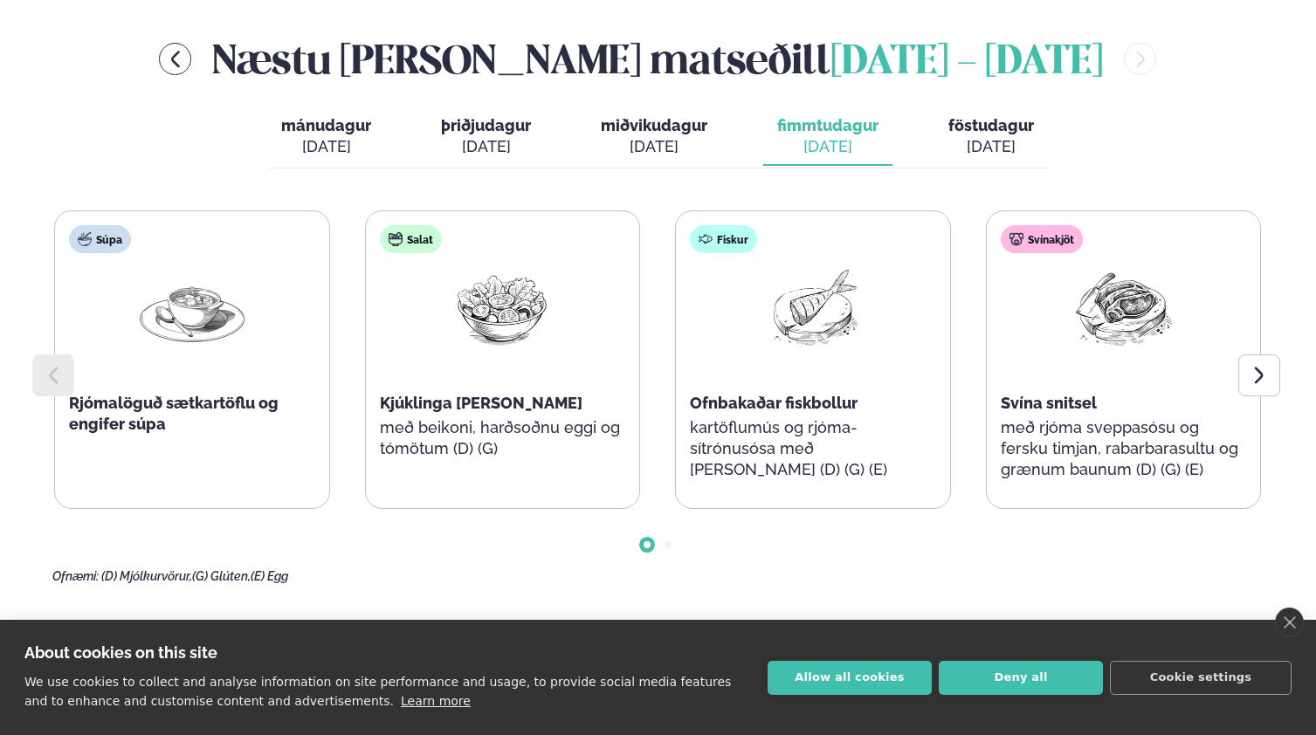 The image size is (1316, 735). Describe the element at coordinates (1017, 239) in the screenshot. I see `img: pork.svg` at that location.